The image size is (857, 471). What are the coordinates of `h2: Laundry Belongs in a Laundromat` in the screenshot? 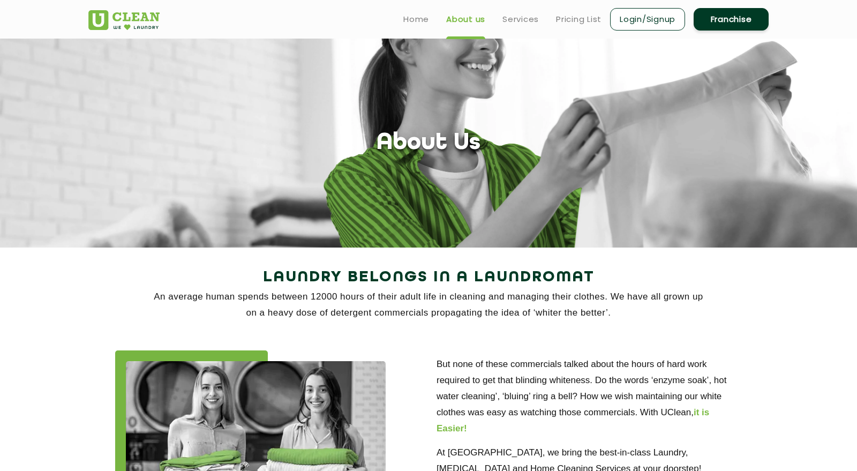 It's located at (429, 278).